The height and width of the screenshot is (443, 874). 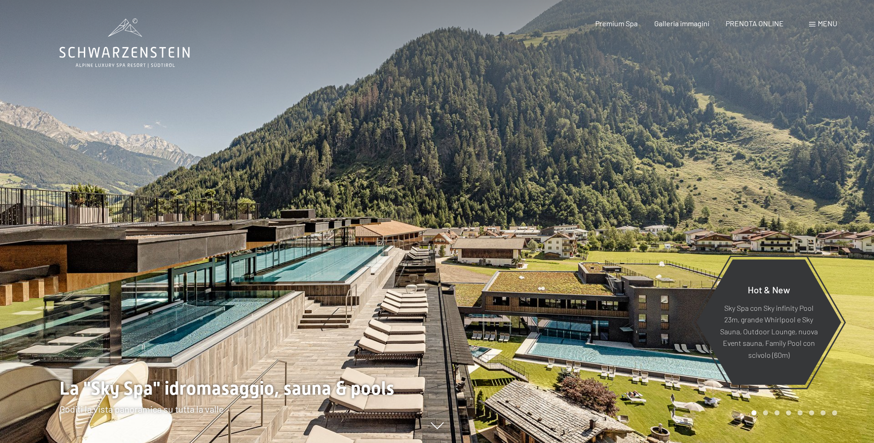 I want to click on a: Hot & New Sky Spa con Sky infinity Pool 23m, grande Whirlpool e Sky Sauna, Outdoor Lounge, nuova ..., so click(x=768, y=322).